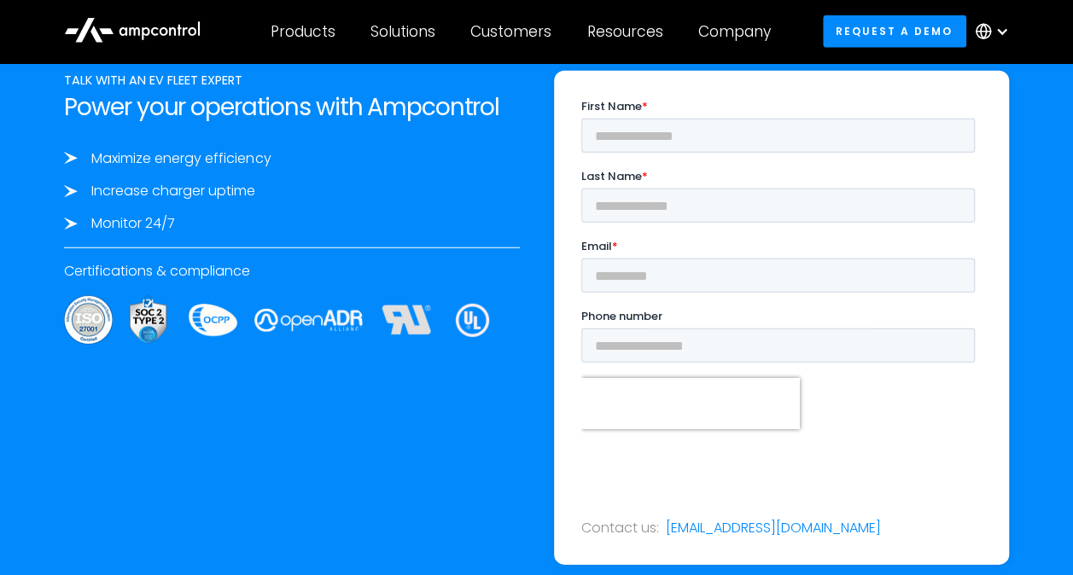  Describe the element at coordinates (624, 32) in the screenshot. I see `div: Resources` at that location.